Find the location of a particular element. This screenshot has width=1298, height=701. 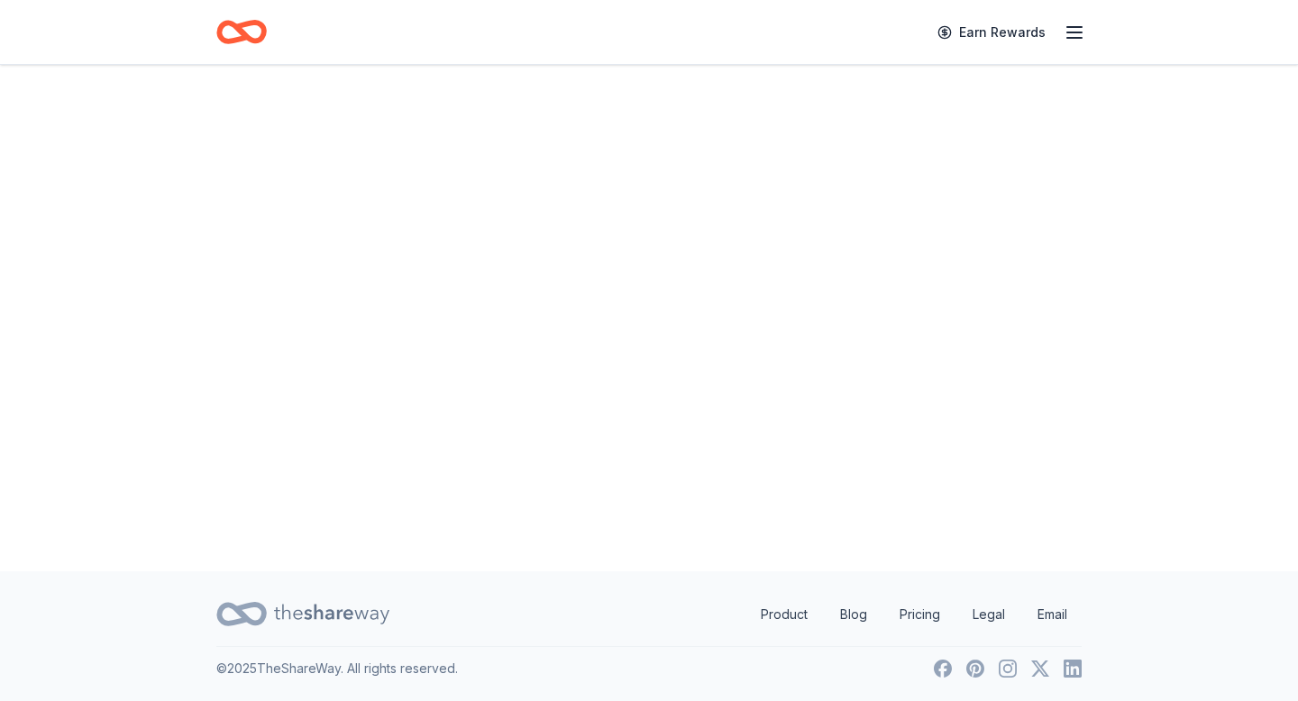

a: Blog is located at coordinates (854, 615).